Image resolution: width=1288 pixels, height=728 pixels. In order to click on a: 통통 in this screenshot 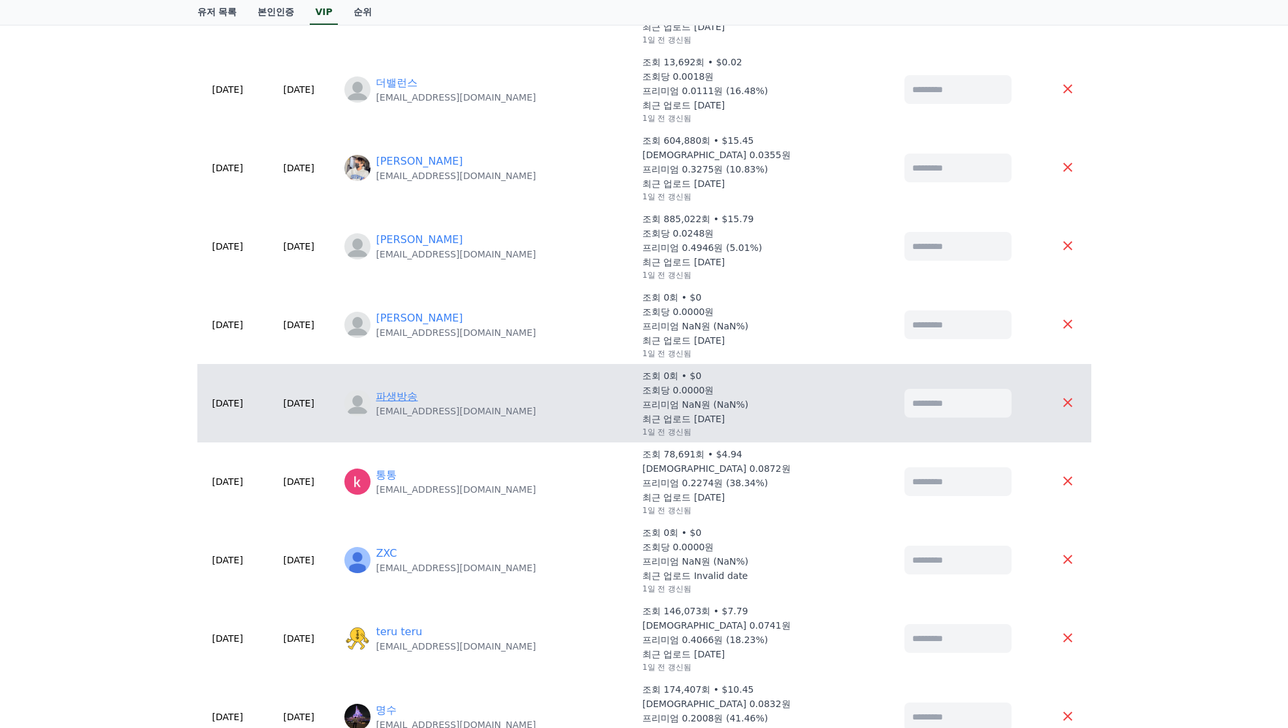, I will do `click(386, 475)`.